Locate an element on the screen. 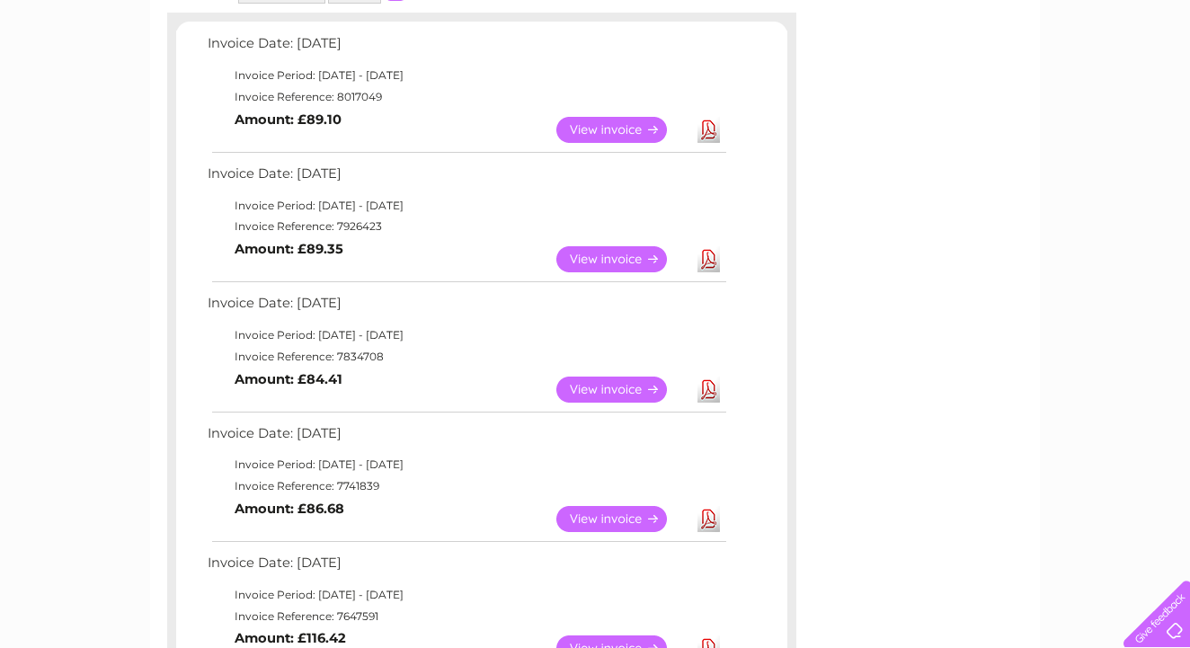  a: Telecoms is located at coordinates (996, 83).